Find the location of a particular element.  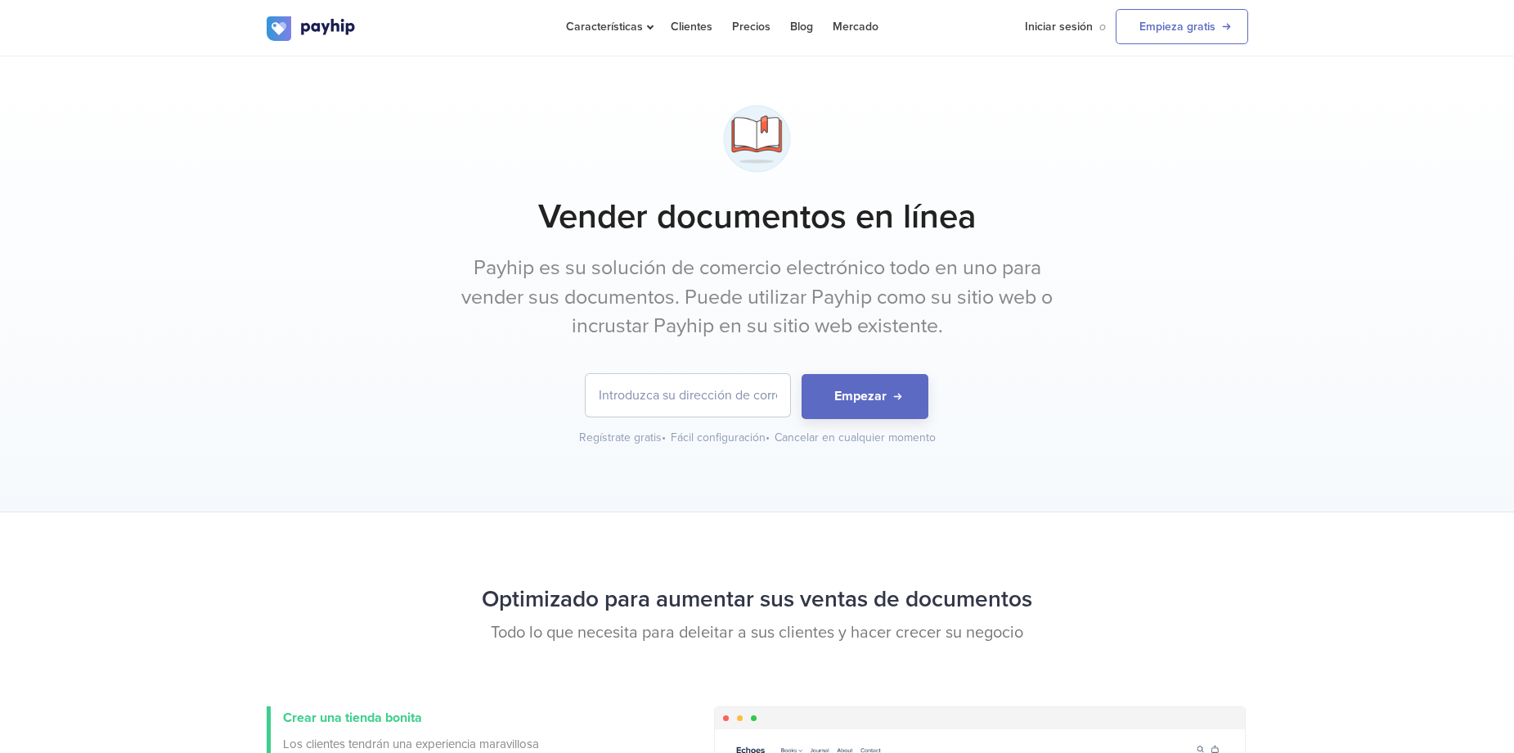

input: Introduzca su dirección de correo electrónico is located at coordinates (688, 395).